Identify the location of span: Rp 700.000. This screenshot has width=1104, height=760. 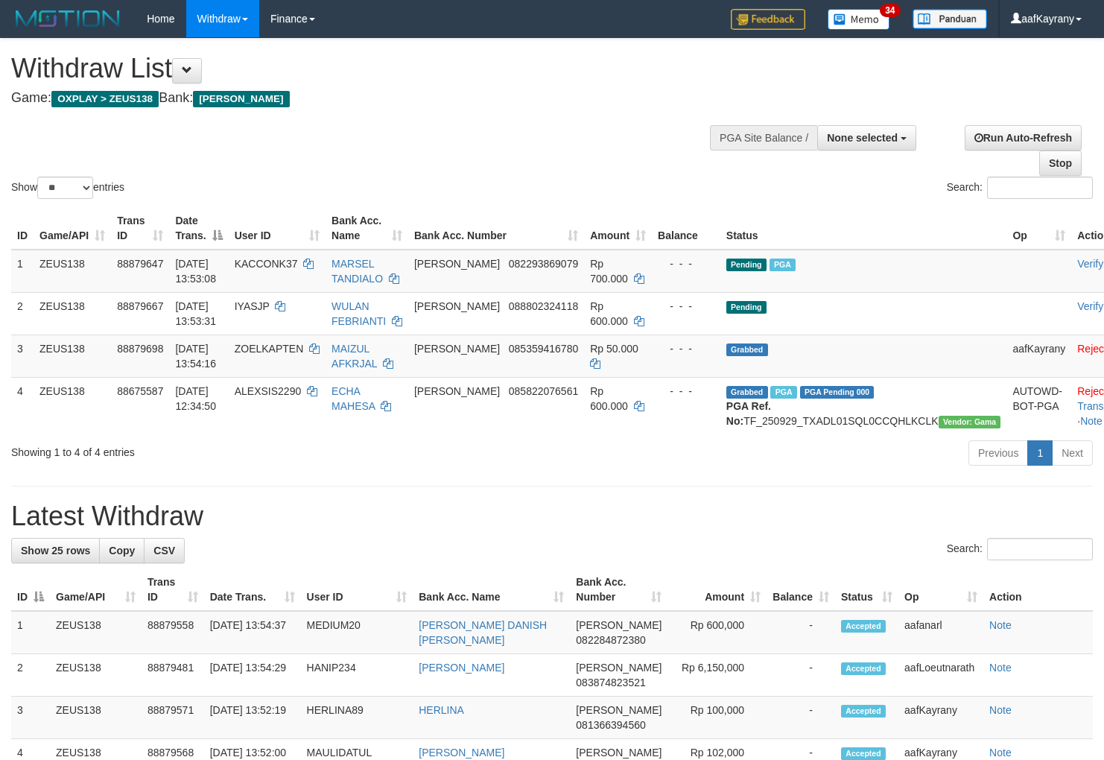
(609, 271).